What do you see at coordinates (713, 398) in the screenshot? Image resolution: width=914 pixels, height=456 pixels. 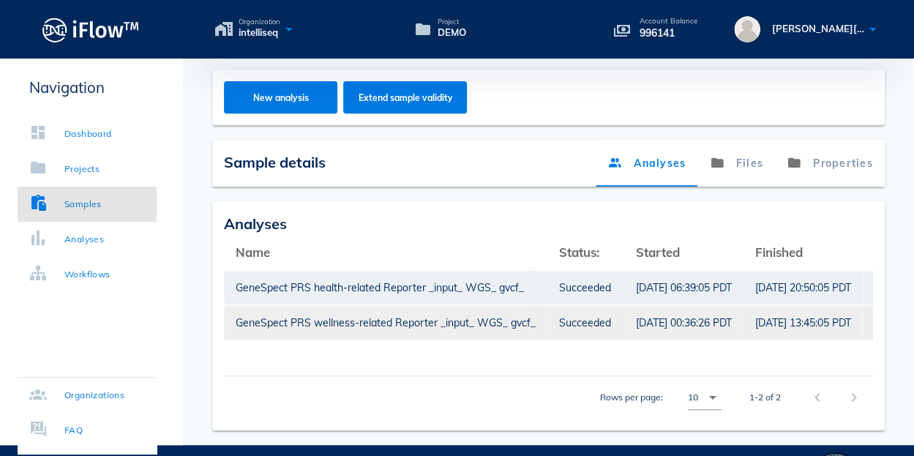 I see `i: arrow_drop_down` at bounding box center [713, 398].